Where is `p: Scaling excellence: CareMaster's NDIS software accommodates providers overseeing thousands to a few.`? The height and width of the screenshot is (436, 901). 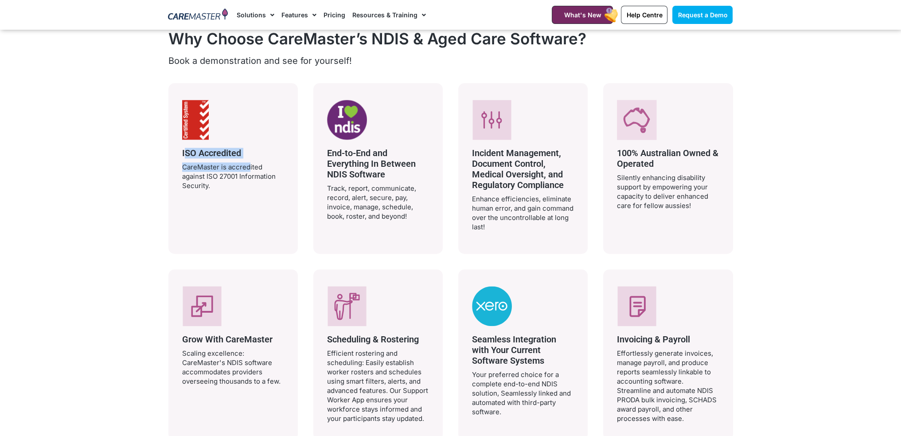
p: Scaling excellence: CareMaster's NDIS software accommodates providers overseeing thousands to a few. is located at coordinates (233, 367).